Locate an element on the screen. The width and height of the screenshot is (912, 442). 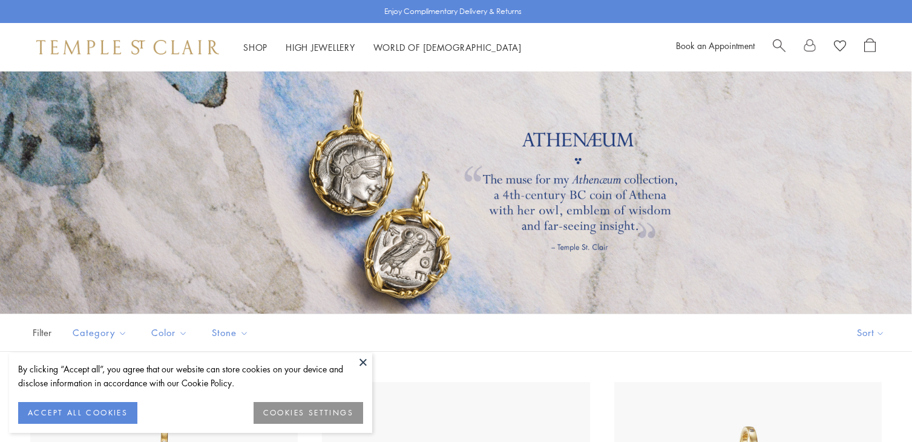
a: Search is located at coordinates (779, 47).